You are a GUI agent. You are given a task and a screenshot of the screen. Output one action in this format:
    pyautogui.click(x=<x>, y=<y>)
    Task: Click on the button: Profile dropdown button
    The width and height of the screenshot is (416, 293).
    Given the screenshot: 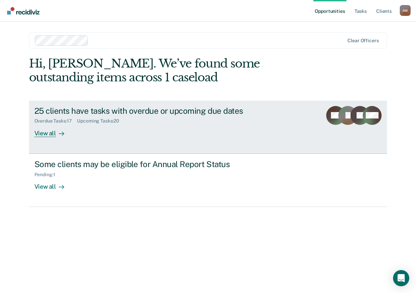 What is the action you would take?
    pyautogui.click(x=405, y=10)
    